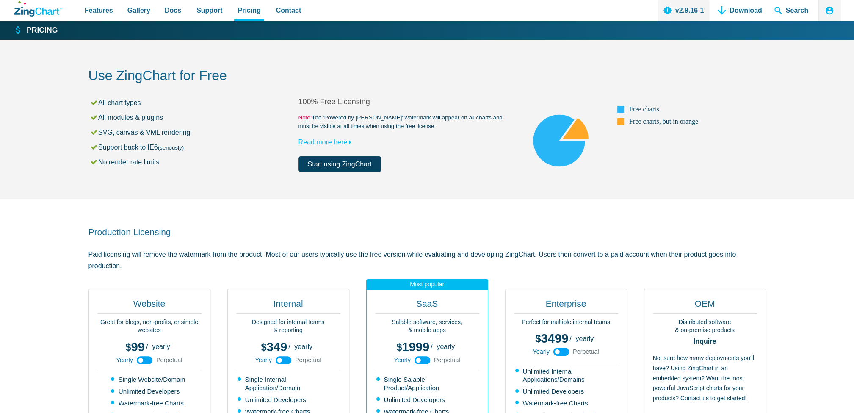 This screenshot has height=413, width=854. I want to click on span: Pricing, so click(249, 10).